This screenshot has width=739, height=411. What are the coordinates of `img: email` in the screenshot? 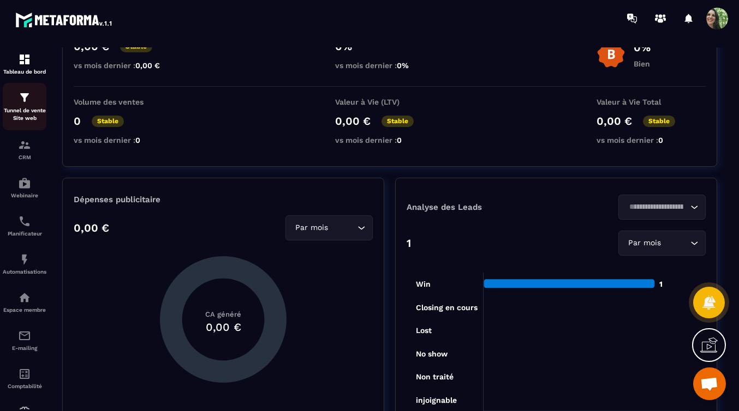 It's located at (25, 336).